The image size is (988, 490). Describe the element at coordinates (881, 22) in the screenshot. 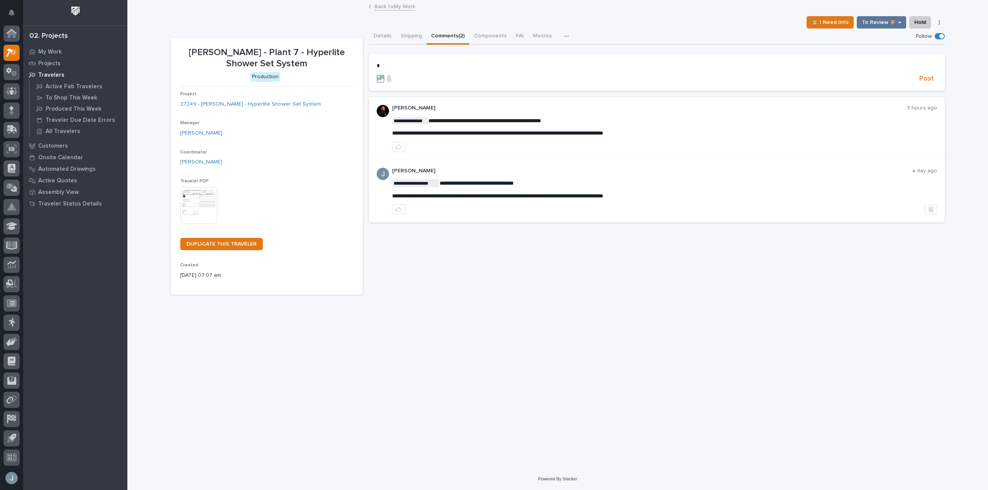

I see `button: To Review 👨‍🏭 →` at that location.